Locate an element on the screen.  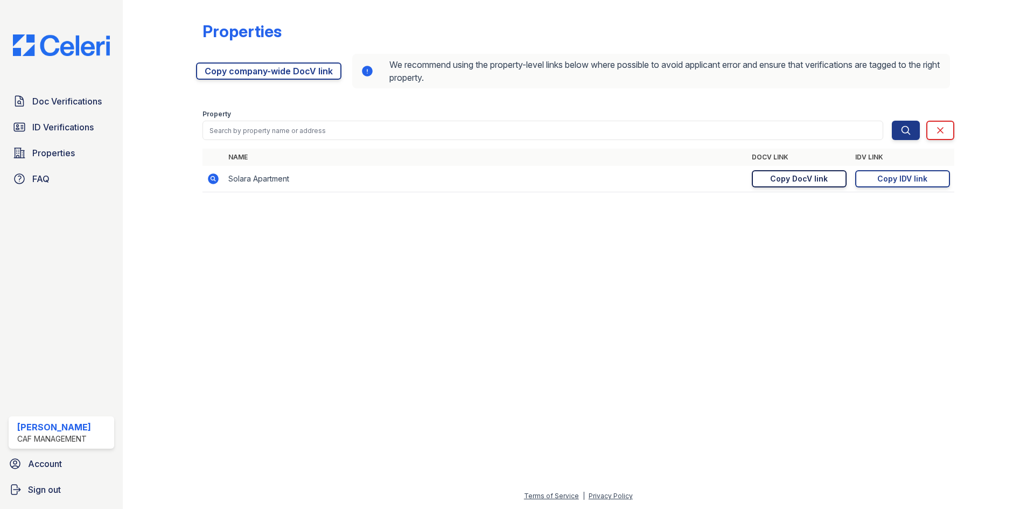
a: ID Verifications is located at coordinates (61, 127).